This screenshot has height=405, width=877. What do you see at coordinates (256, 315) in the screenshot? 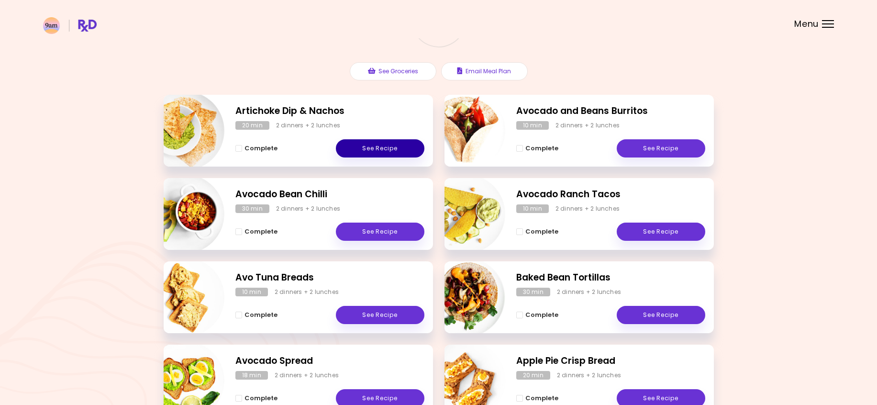
I see `button: Complete - Avo Tuna Breads` at bounding box center [256, 315].